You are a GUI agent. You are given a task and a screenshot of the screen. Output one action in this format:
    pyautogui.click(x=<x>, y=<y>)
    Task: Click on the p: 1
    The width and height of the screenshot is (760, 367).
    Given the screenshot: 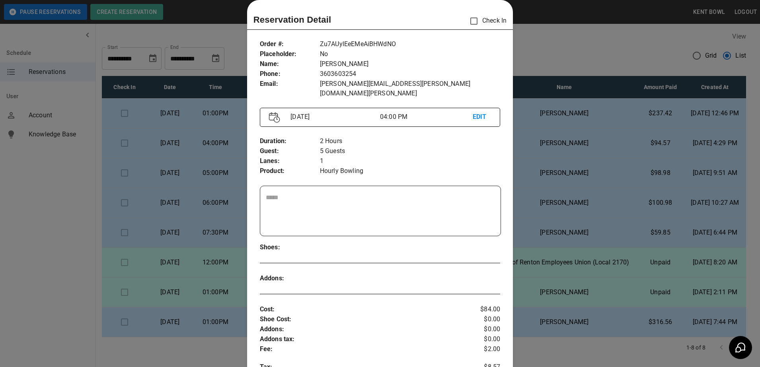 What is the action you would take?
    pyautogui.click(x=410, y=161)
    